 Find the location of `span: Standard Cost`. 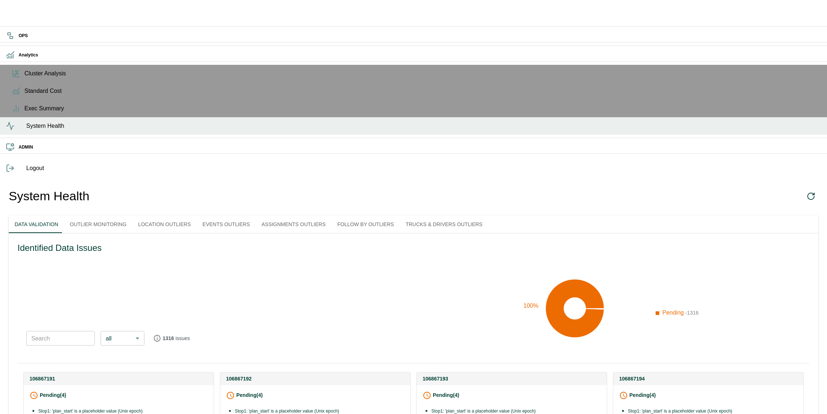

span: Standard Cost is located at coordinates (422, 91).